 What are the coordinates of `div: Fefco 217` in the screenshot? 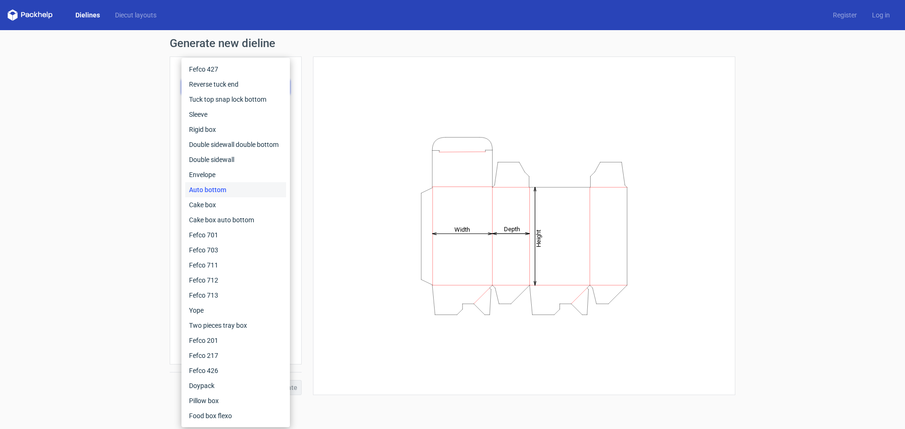 It's located at (236, 356).